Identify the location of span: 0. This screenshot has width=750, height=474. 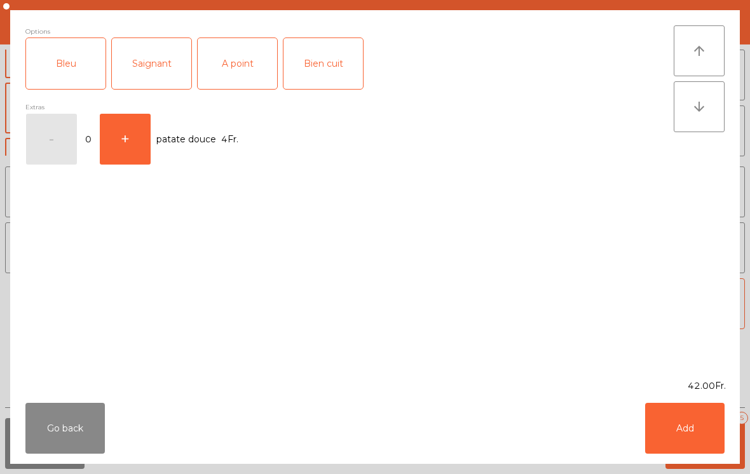
(88, 139).